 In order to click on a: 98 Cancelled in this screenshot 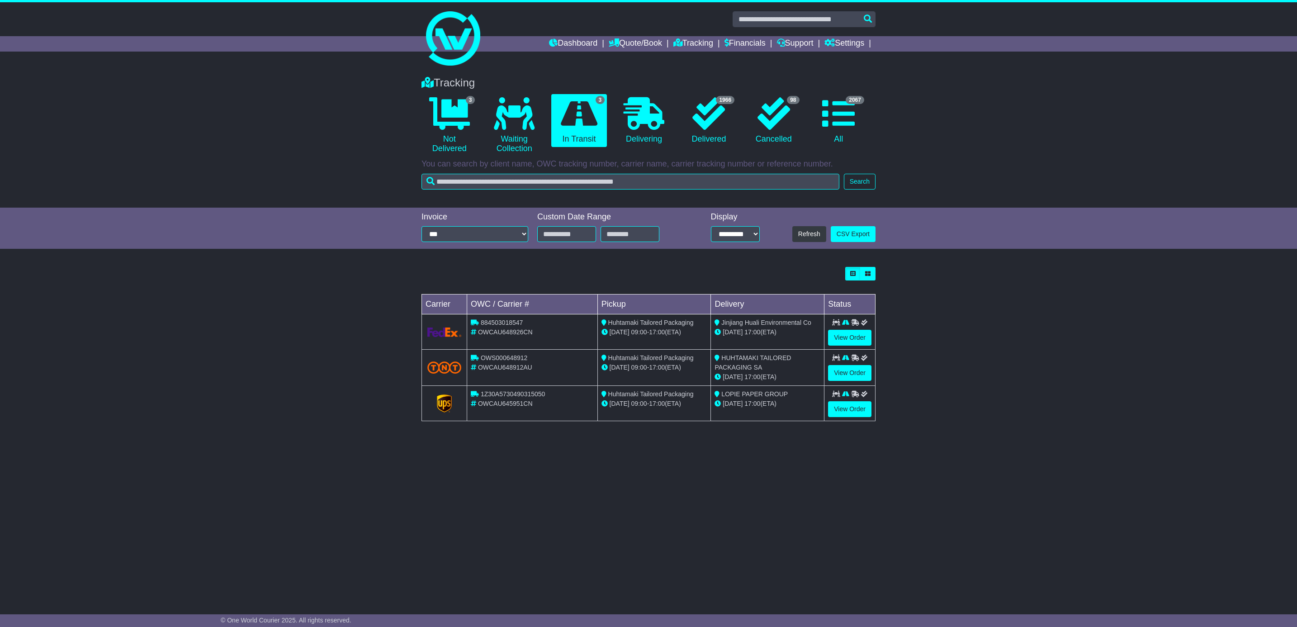, I will do `click(773, 121)`.